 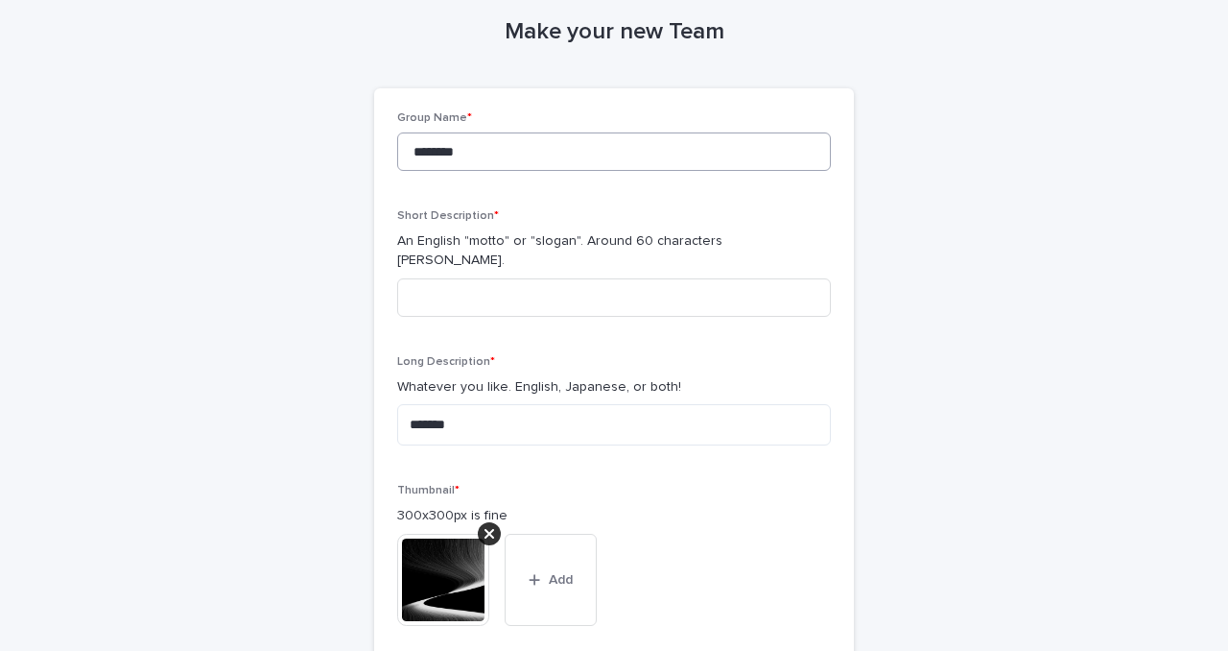 What do you see at coordinates (560, 580) in the screenshot?
I see `span: Add` at bounding box center [560, 580].